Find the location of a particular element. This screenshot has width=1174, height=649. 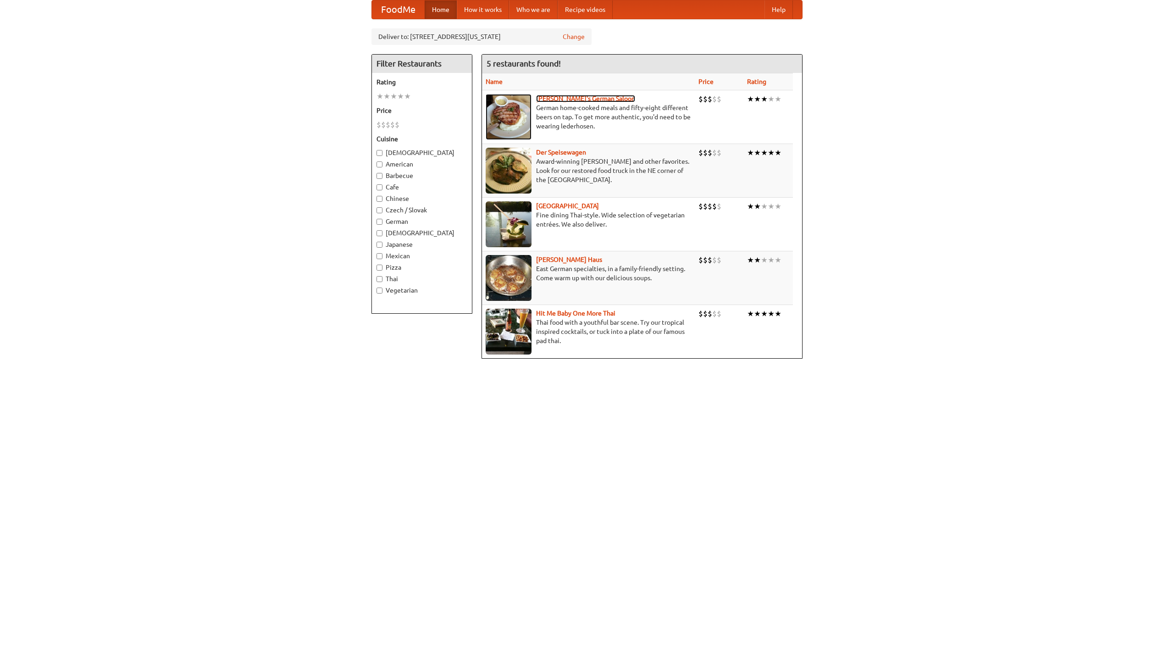

label: American is located at coordinates (422, 164).